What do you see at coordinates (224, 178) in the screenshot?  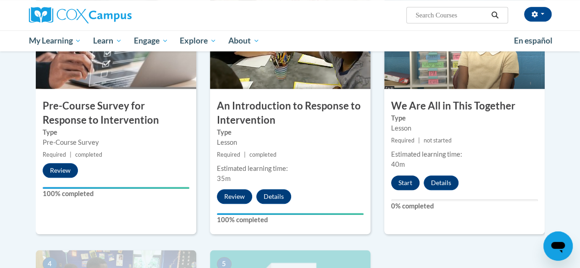 I see `span: 35m` at bounding box center [224, 178].